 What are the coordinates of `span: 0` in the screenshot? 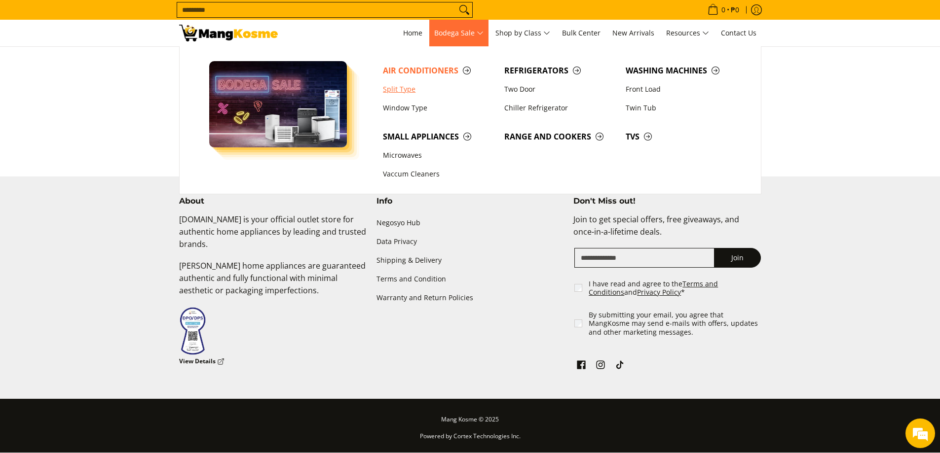 It's located at (723, 10).